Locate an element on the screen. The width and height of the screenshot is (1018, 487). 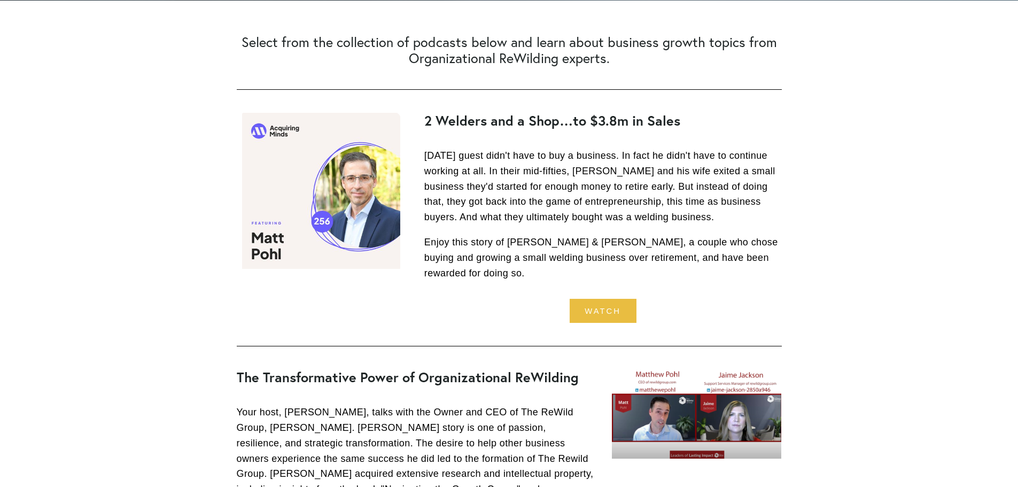
strong: 2 Welders and a Shop…to $3.8m in Sales is located at coordinates (552, 120).